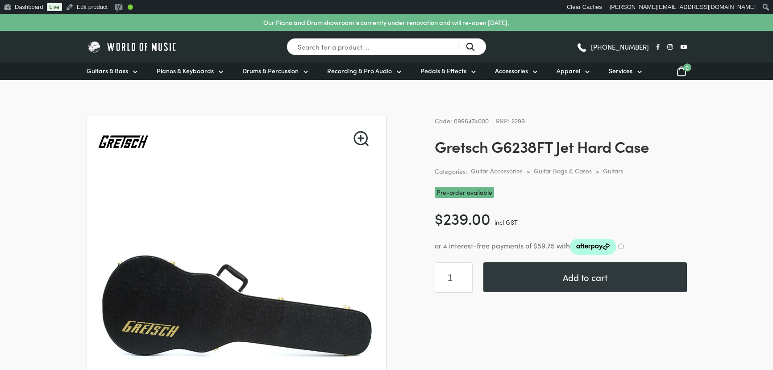  Describe the element at coordinates (688, 67) in the screenshot. I see `span: 0` at that location.